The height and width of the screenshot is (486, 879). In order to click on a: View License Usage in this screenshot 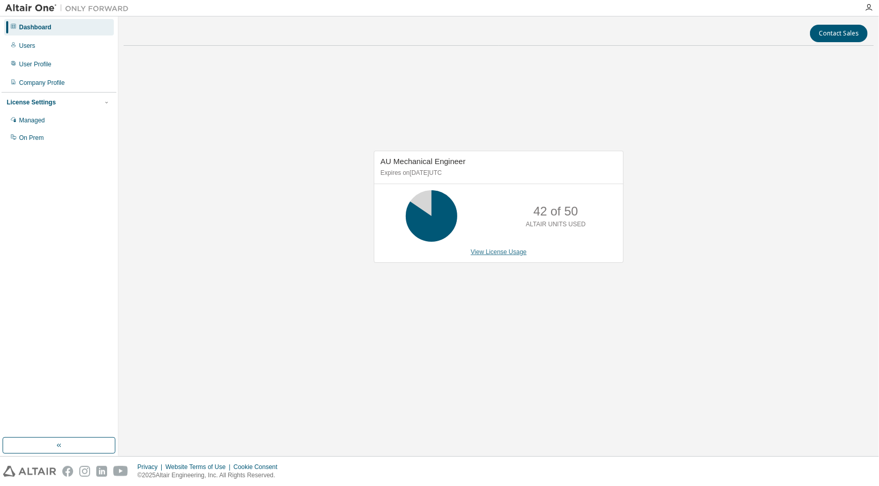, I will do `click(498, 252)`.